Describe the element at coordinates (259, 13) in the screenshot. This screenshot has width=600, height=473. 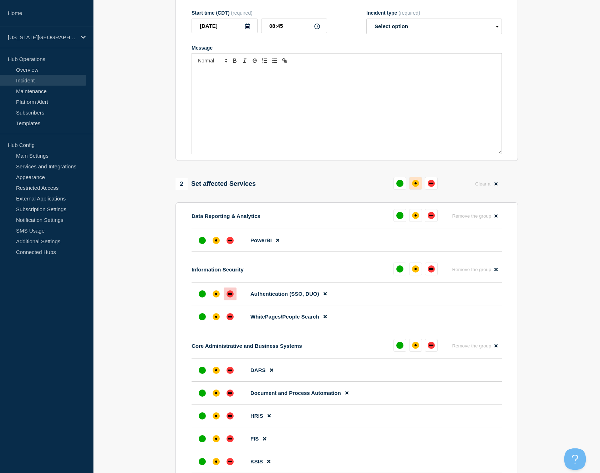
I see `div: Start time (CDT)` at that location.